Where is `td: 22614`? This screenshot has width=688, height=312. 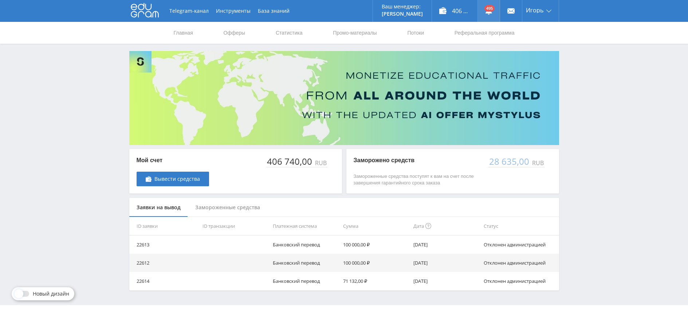
td: 22614 is located at coordinates (164, 281).